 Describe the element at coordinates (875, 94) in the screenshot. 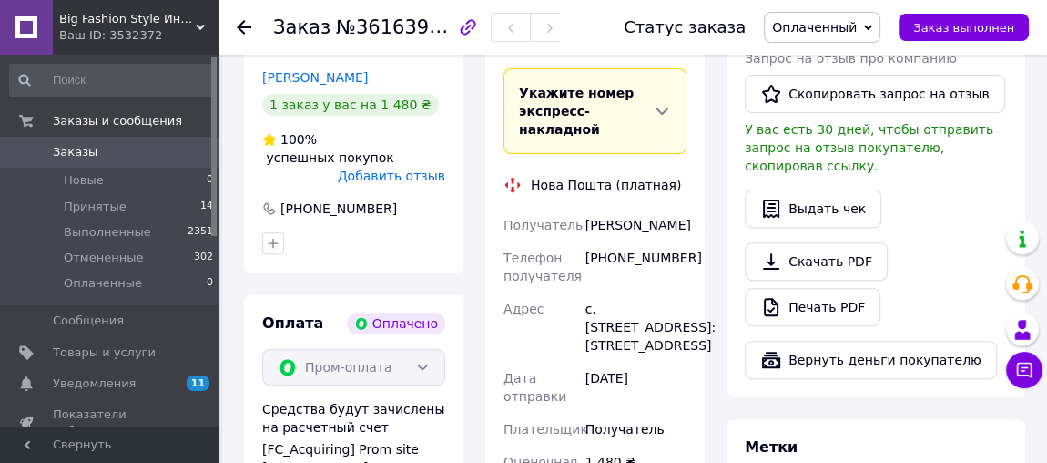

I see `button: Скопировать запрос на отзыв` at that location.